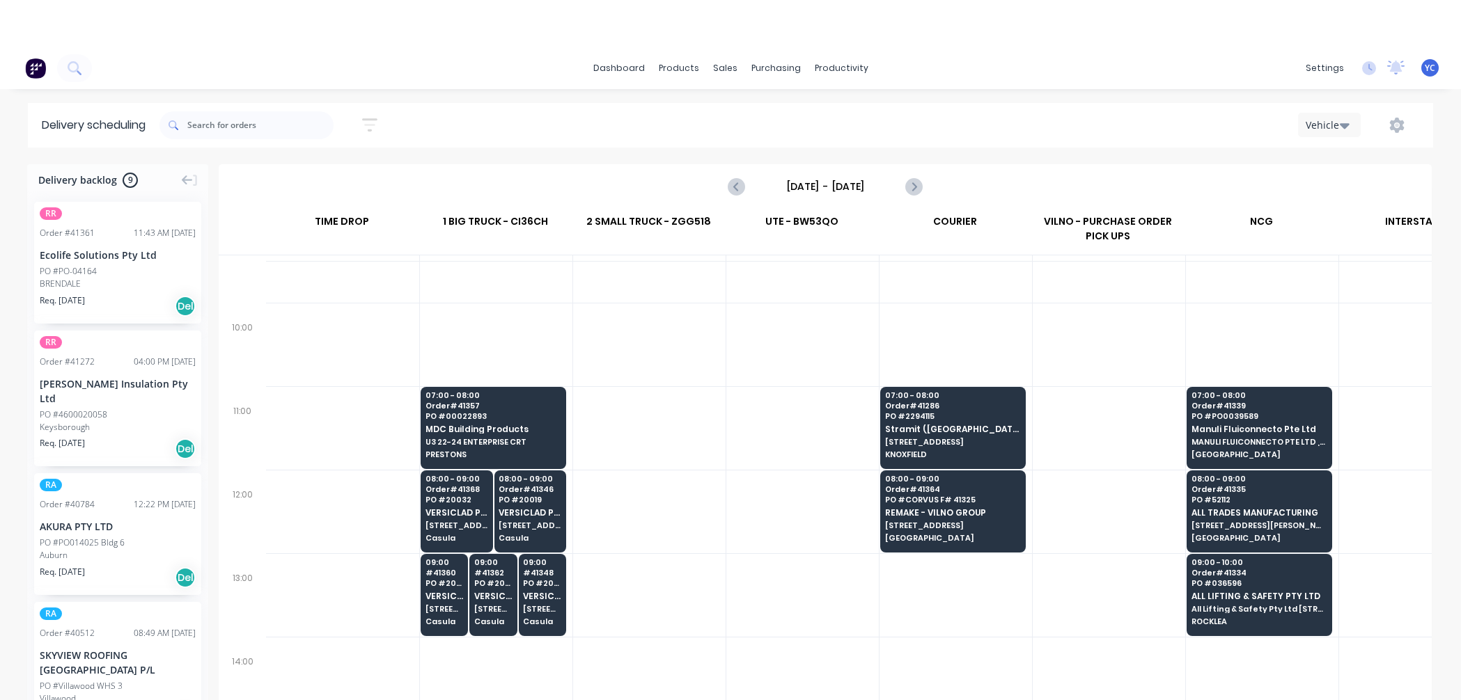 The width and height of the screenshot is (1461, 700). What do you see at coordinates (118, 556) in the screenshot?
I see `div: Auburn` at bounding box center [118, 556].